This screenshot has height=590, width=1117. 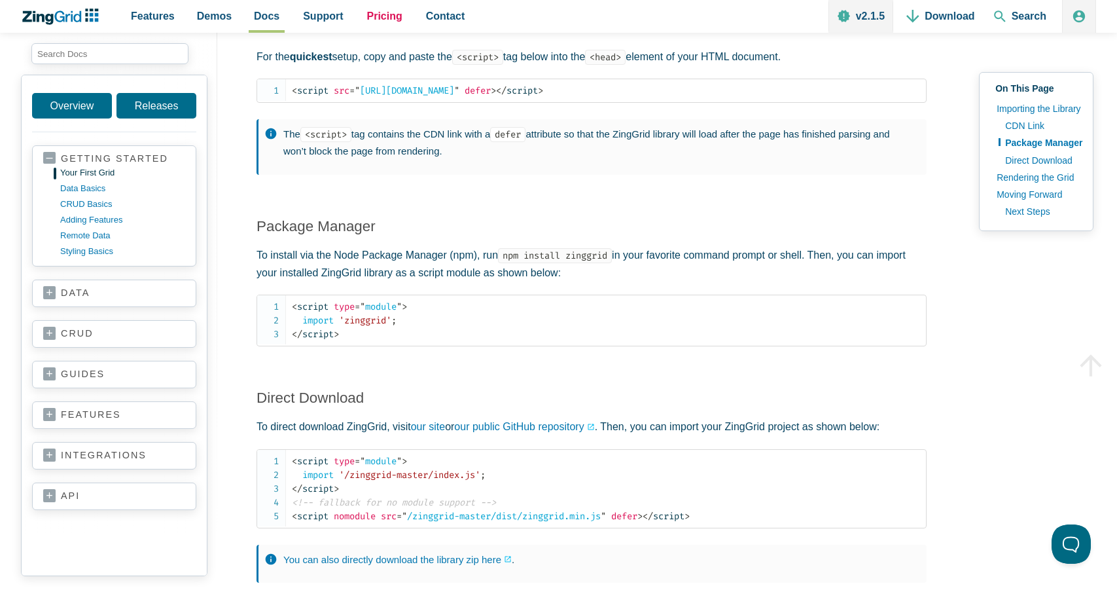 I want to click on p: For the setup, copy and paste the tag below into the element of your HTML document., so click(x=592, y=56).